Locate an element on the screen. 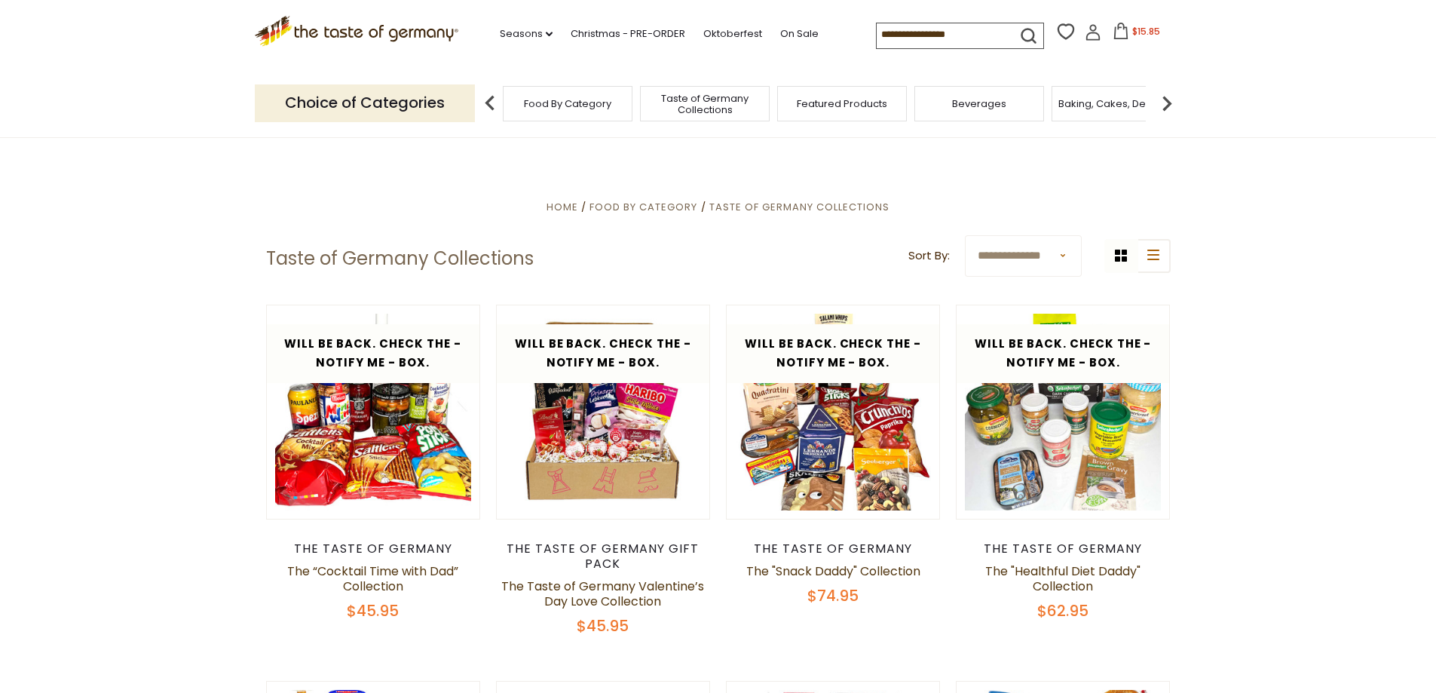 The width and height of the screenshot is (1436, 693). a: Seasons is located at coordinates (526, 34).